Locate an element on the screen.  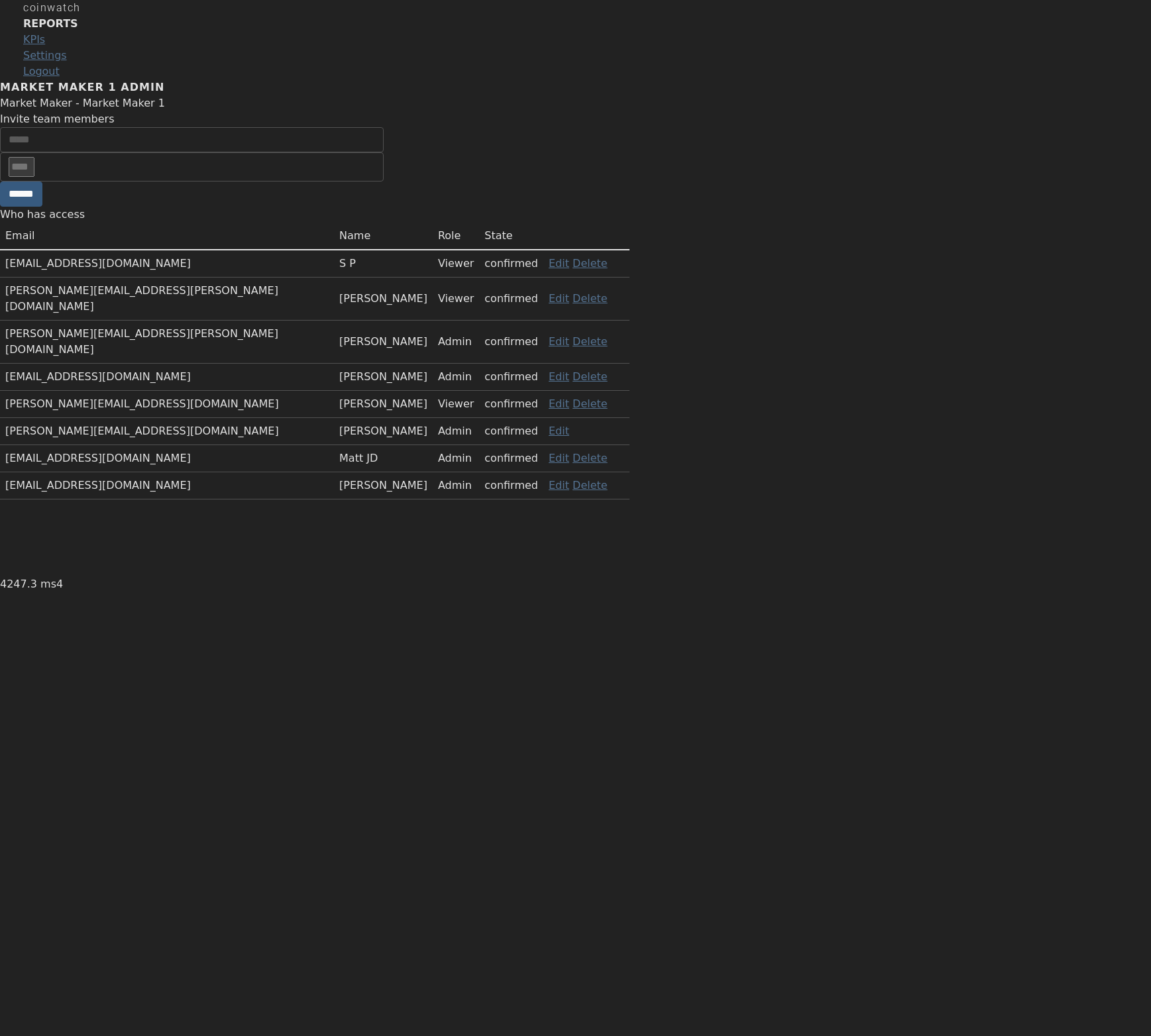
td: S P is located at coordinates (383, 263).